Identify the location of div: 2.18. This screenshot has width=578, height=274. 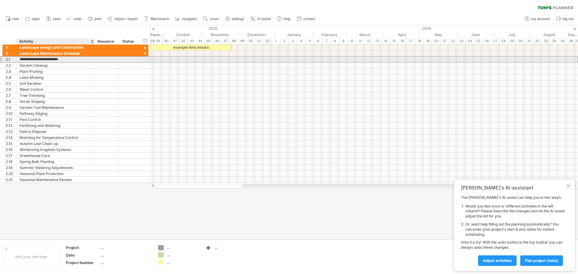
(11, 162).